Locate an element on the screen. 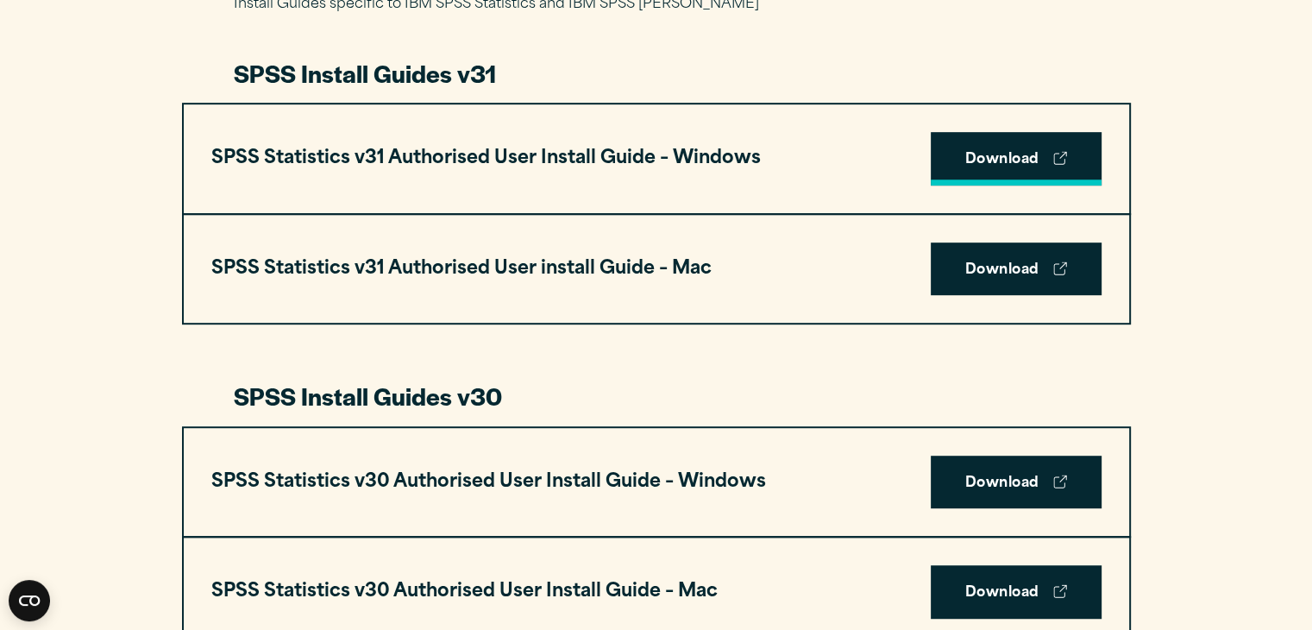 The height and width of the screenshot is (630, 1312). h3: SPSS Statistics v30 Authorised User Install Guide – Windows is located at coordinates (488, 482).